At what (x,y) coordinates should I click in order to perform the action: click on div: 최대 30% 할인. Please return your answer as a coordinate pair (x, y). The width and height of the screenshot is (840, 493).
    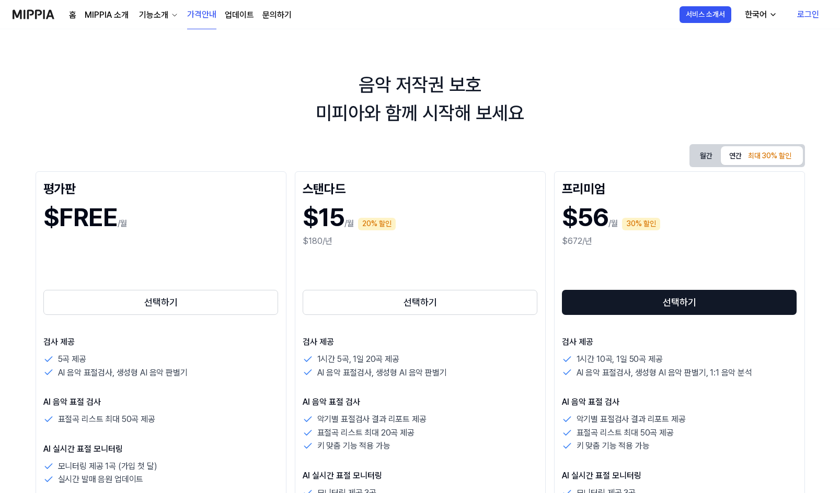
    Looking at the image, I should click on (769, 156).